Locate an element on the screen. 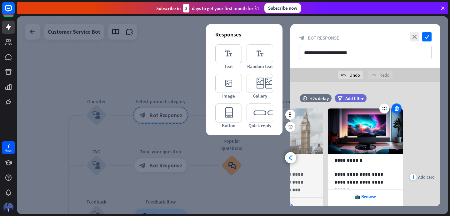  span: Add filter is located at coordinates (354, 98).